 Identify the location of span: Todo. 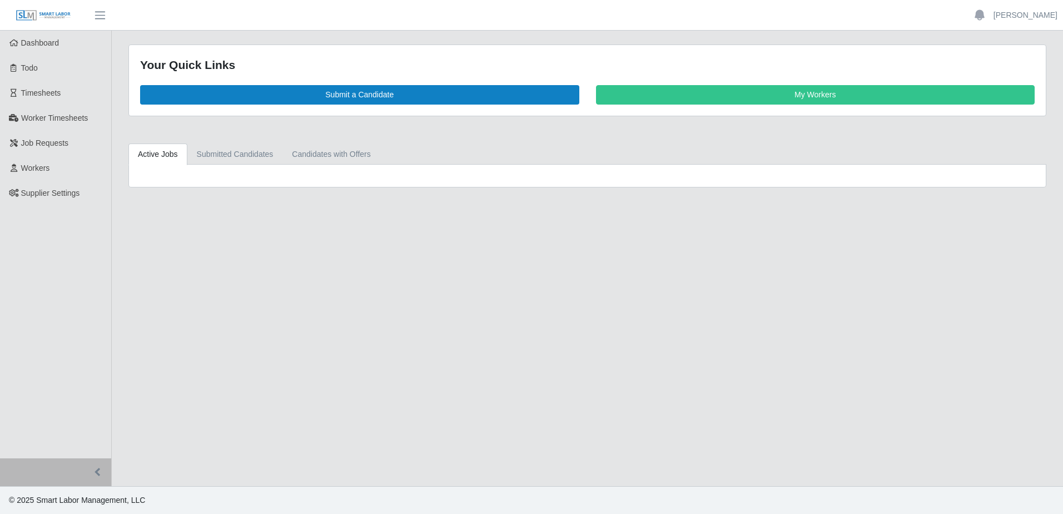
(29, 68).